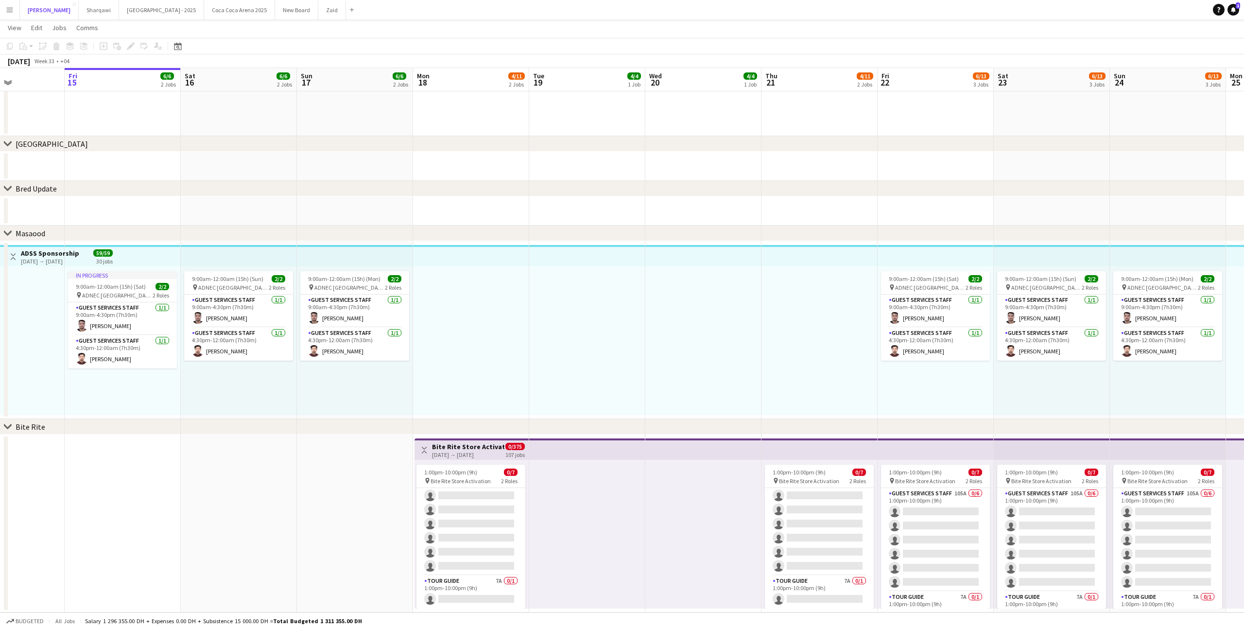 Image resolution: width=1244 pixels, height=629 pixels. Describe the element at coordinates (515, 446) in the screenshot. I see `span: 0/375` at that location.